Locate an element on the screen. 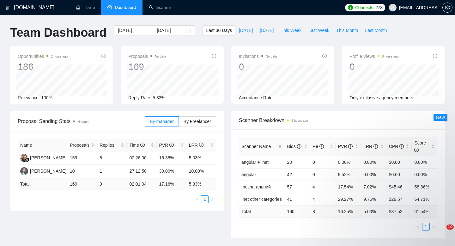 This screenshot has height=246, width=455. span: filter is located at coordinates (280, 146).